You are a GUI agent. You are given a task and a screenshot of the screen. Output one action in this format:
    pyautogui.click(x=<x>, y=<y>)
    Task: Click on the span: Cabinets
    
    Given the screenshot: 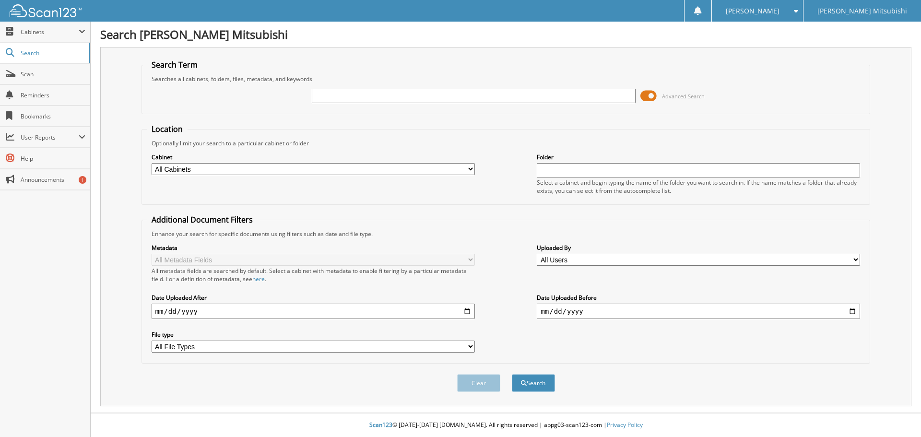 What is the action you would take?
    pyautogui.click(x=49, y=32)
    